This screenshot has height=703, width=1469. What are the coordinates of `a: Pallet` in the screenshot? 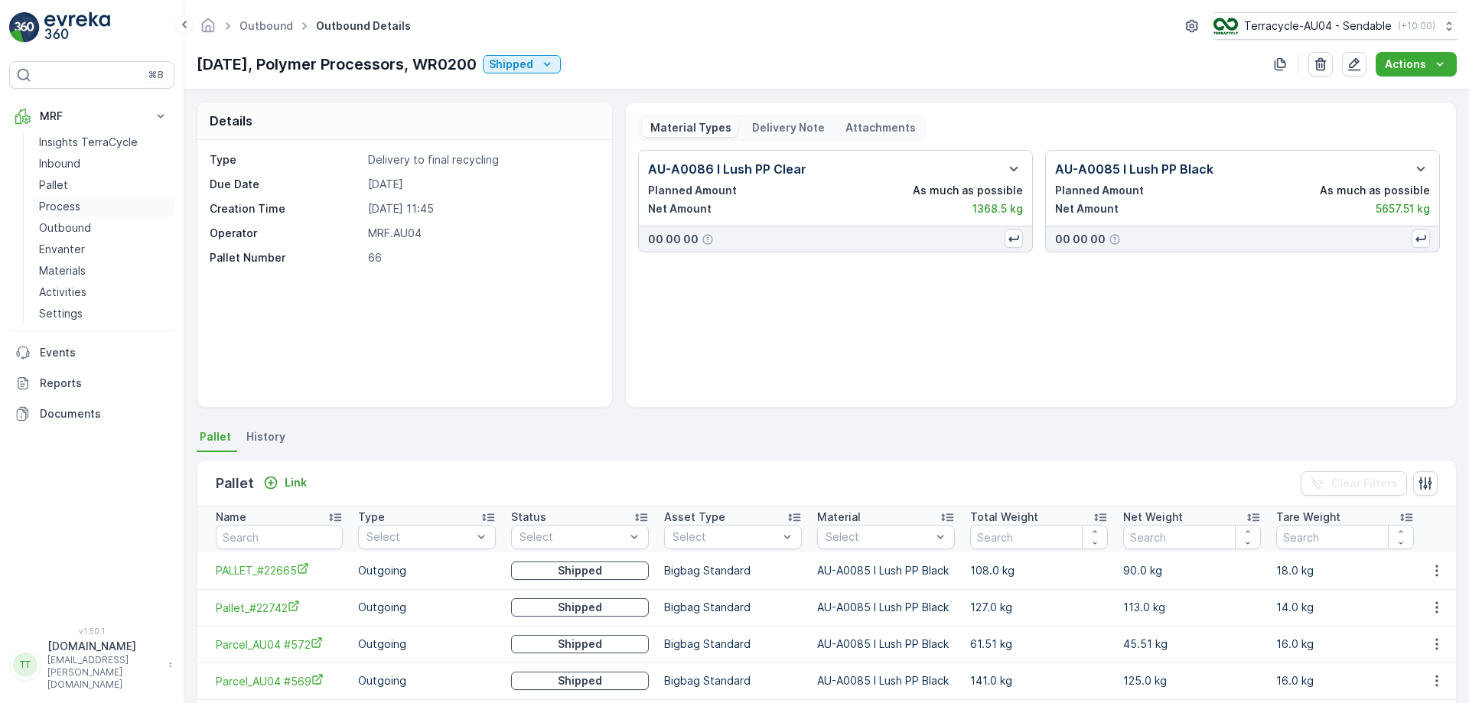 It's located at (103, 185).